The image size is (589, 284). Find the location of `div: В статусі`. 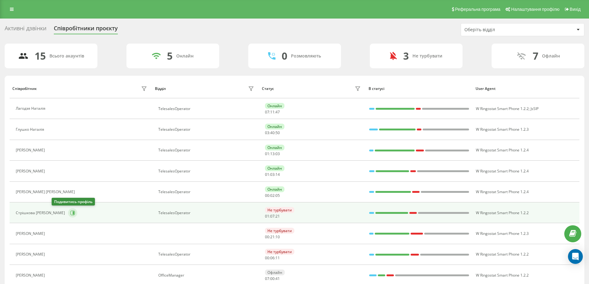

div: В статусі is located at coordinates (419, 89).